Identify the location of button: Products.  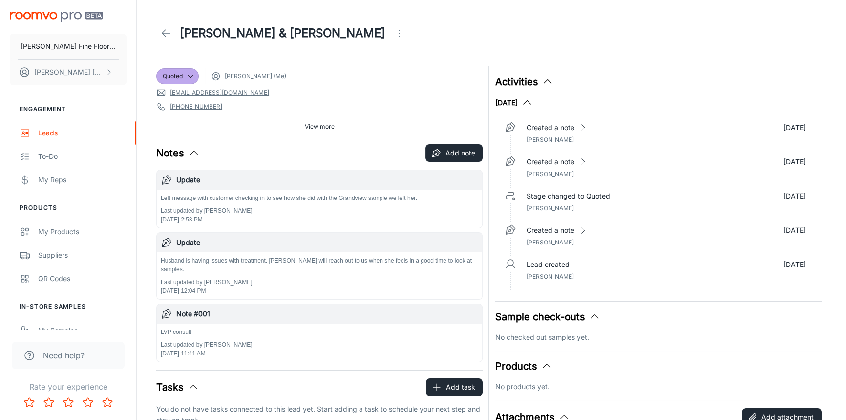
(524, 366).